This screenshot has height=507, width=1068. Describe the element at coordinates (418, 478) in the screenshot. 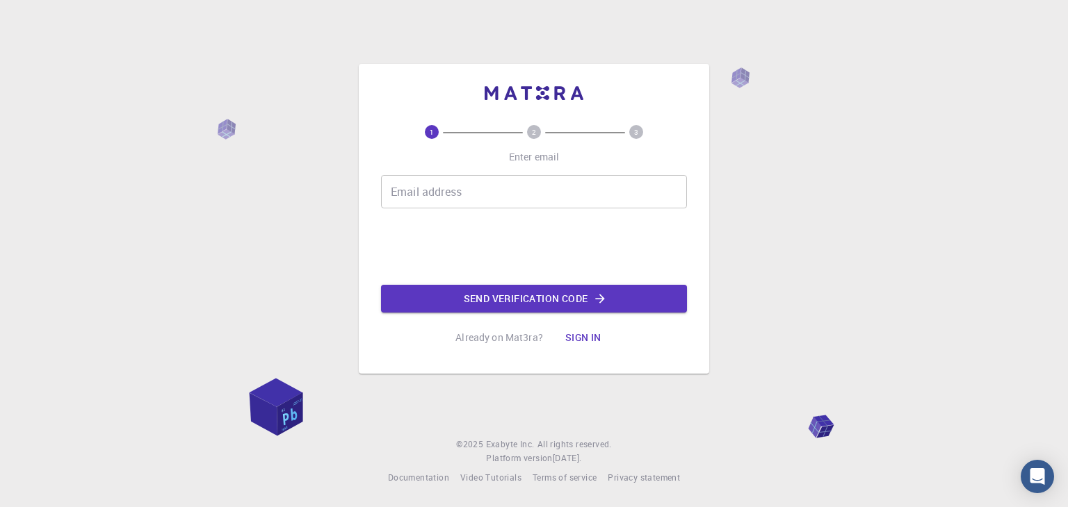

I see `a: Documentation` at that location.